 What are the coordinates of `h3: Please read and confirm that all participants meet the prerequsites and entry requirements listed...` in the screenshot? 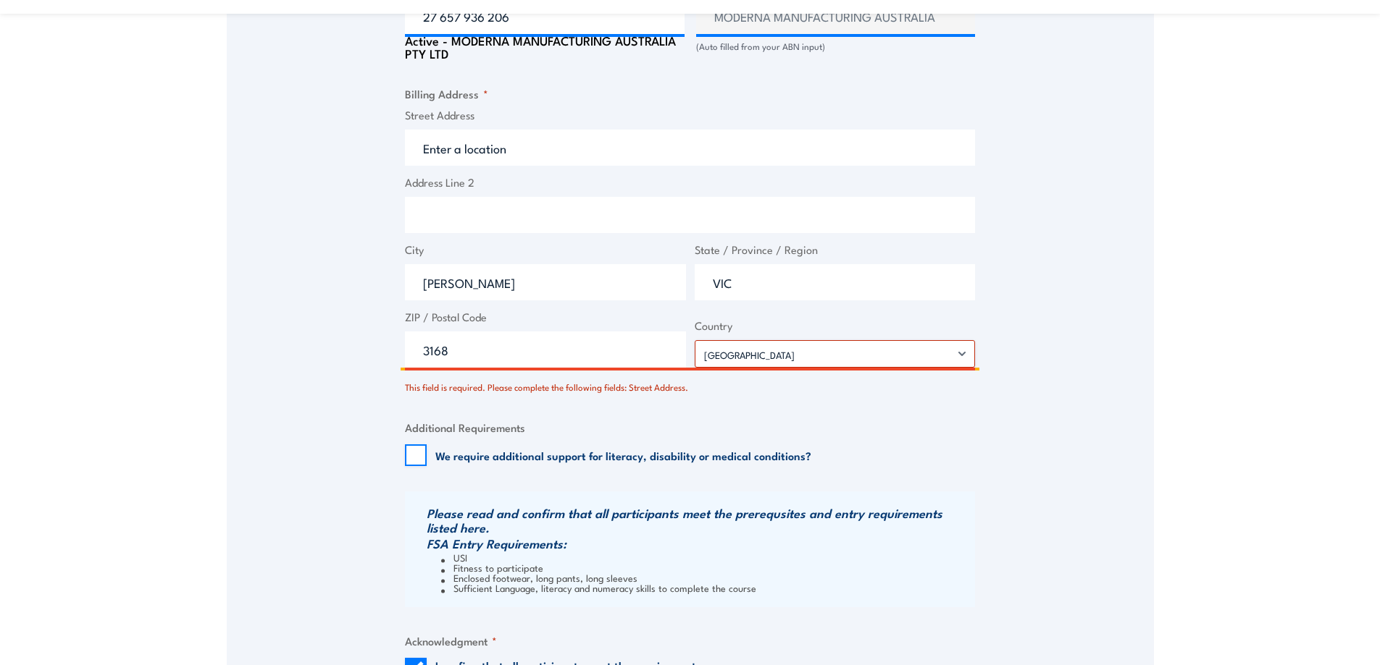 It's located at (699, 521).